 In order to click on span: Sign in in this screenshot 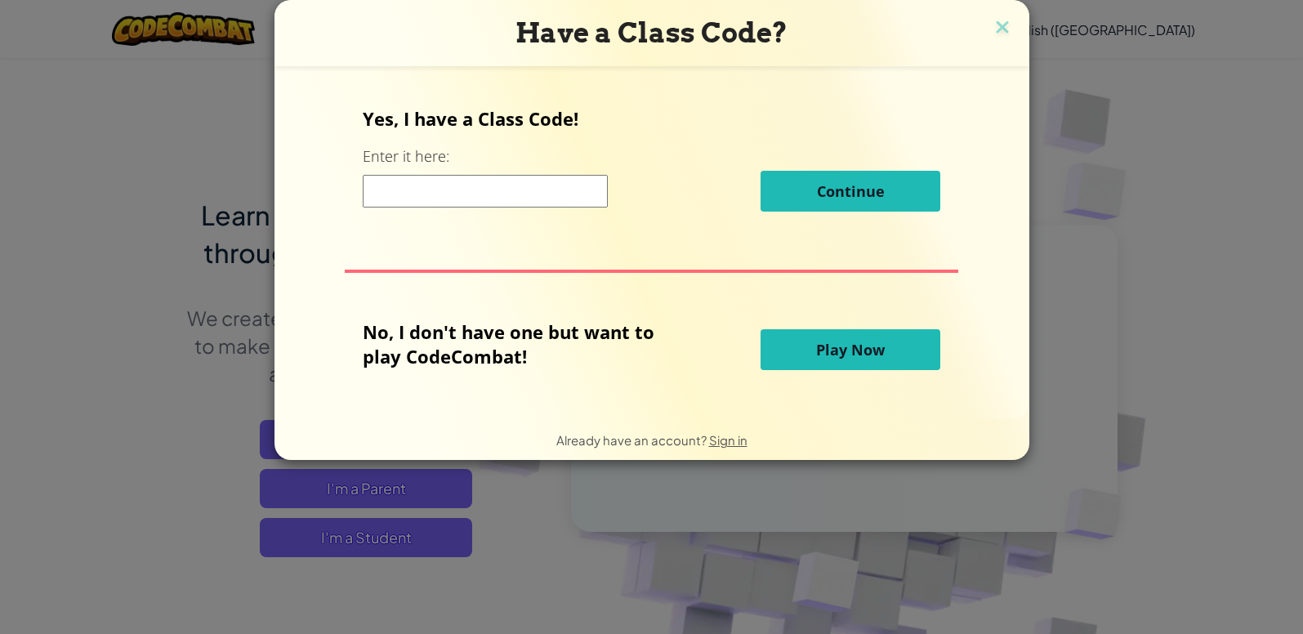, I will do `click(728, 439)`.